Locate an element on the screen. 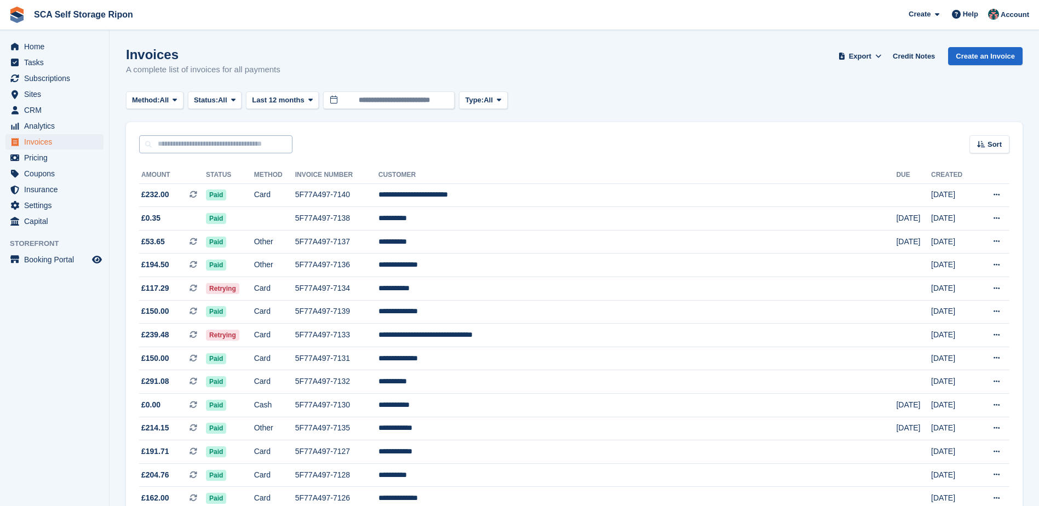 This screenshot has height=506, width=1039. td: 5F77A497-7139 is located at coordinates (337, 312).